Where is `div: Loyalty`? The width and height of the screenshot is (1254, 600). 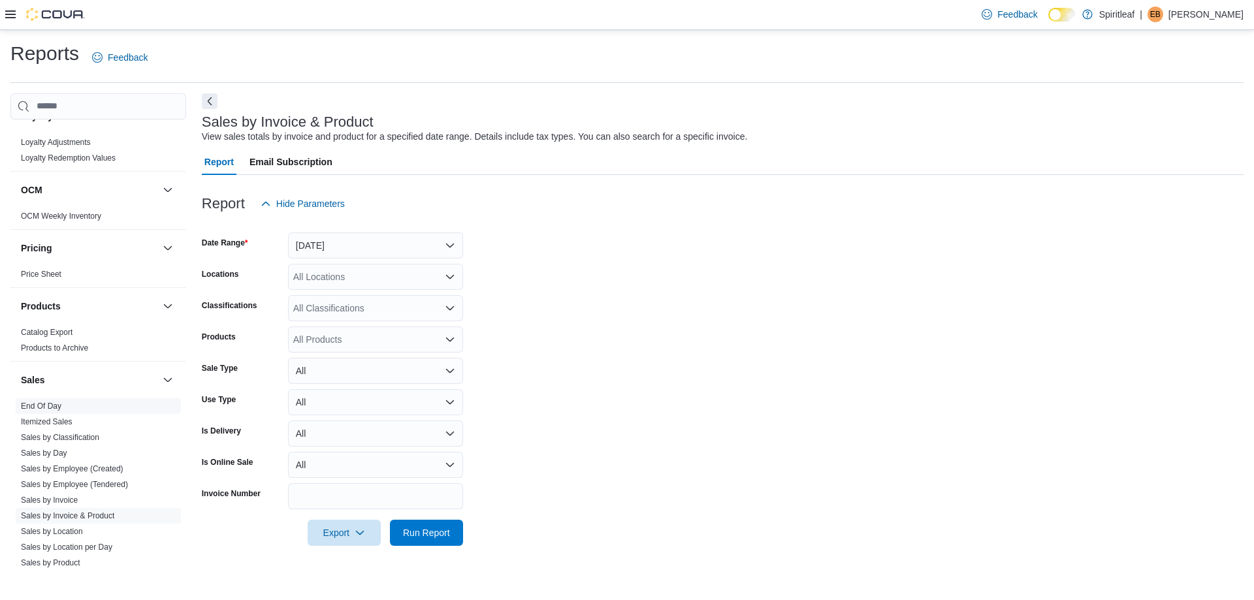 div: Loyalty is located at coordinates (98, 153).